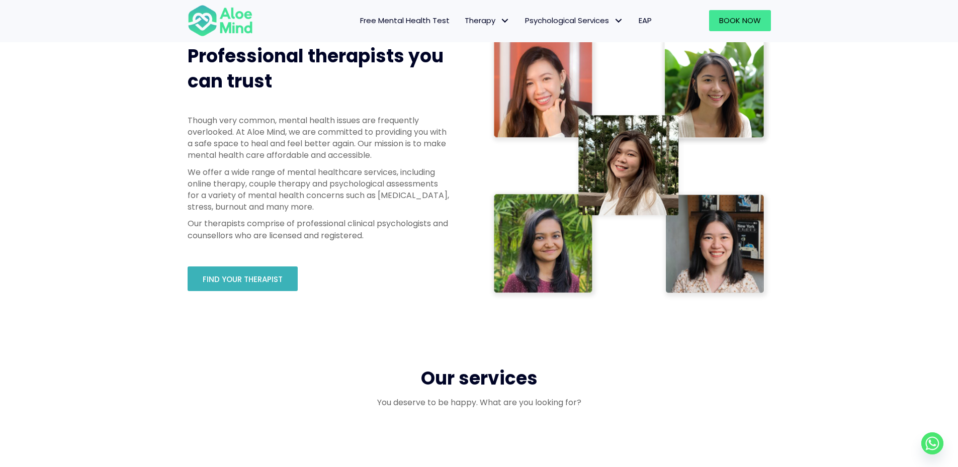 The image size is (958, 467). What do you see at coordinates (645, 21) in the screenshot?
I see `a: EAP` at bounding box center [645, 21].